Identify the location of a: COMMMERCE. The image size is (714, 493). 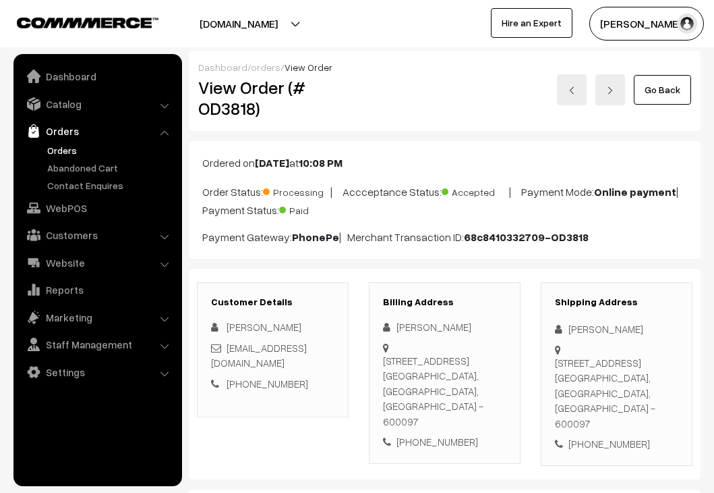
(76, 22).